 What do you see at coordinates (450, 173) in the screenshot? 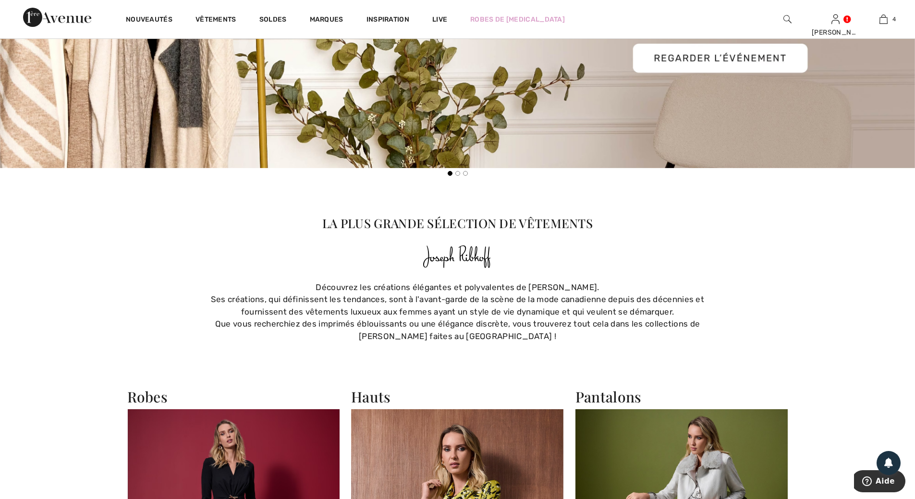
I see `button: Slide 1` at bounding box center [450, 173].